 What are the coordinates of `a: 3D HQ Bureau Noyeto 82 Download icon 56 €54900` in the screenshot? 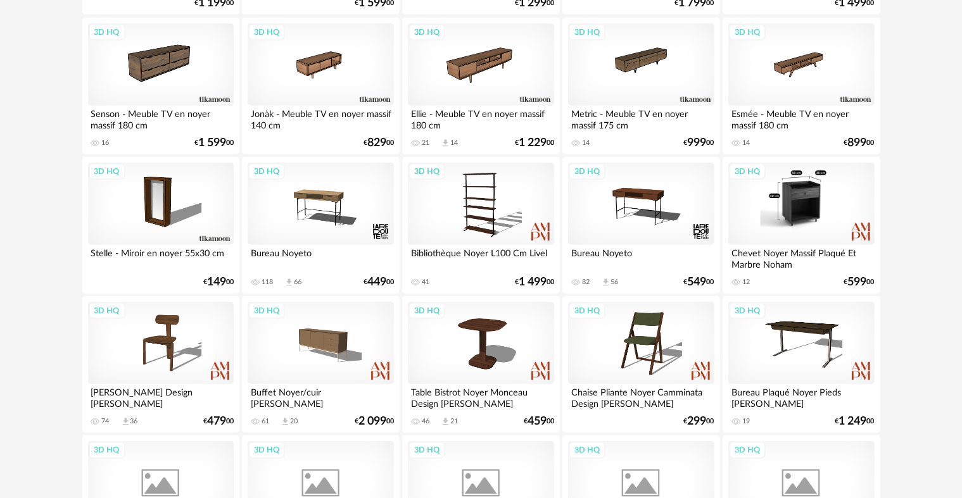 It's located at (641, 225).